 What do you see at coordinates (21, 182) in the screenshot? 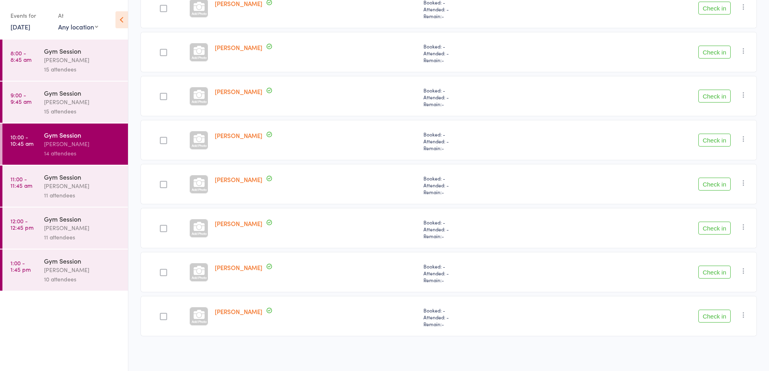
I see `time: 11:00 - 11:45 am` at bounding box center [21, 182].